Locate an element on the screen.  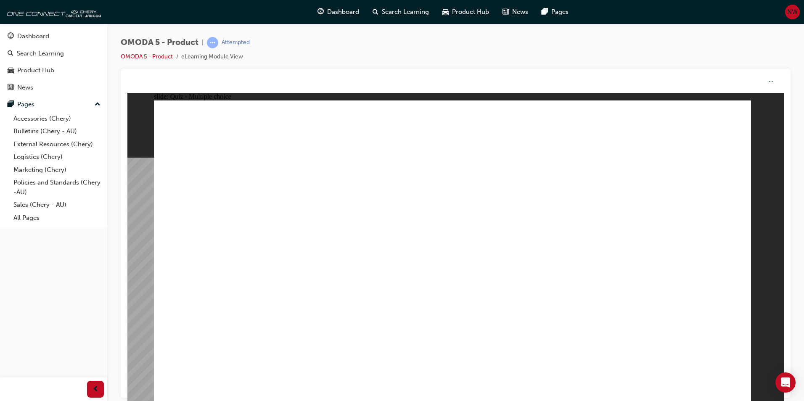
div: Open Intercom Messenger is located at coordinates (786, 383).